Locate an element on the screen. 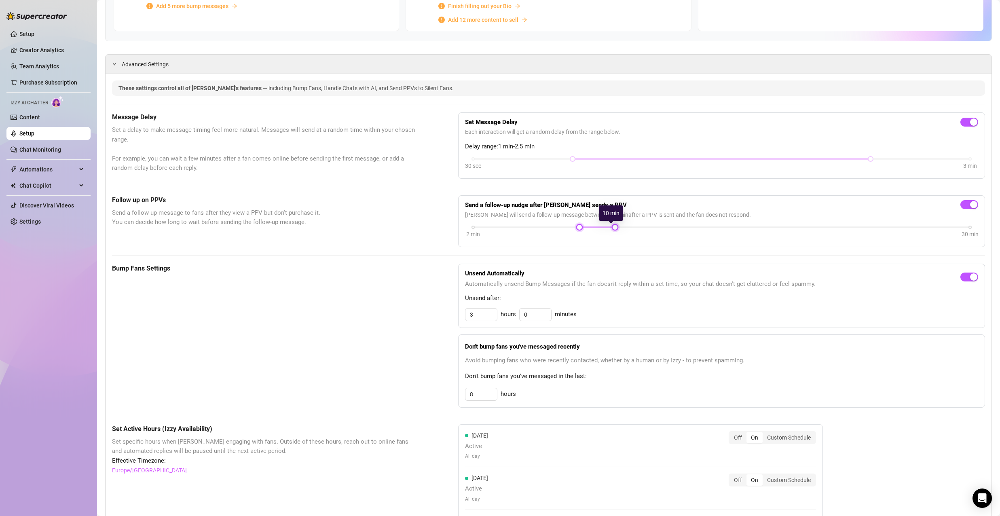  span: expanded is located at coordinates (114, 64).